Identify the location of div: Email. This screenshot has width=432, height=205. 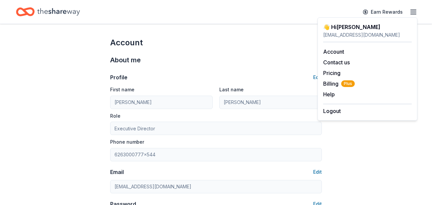
(117, 172).